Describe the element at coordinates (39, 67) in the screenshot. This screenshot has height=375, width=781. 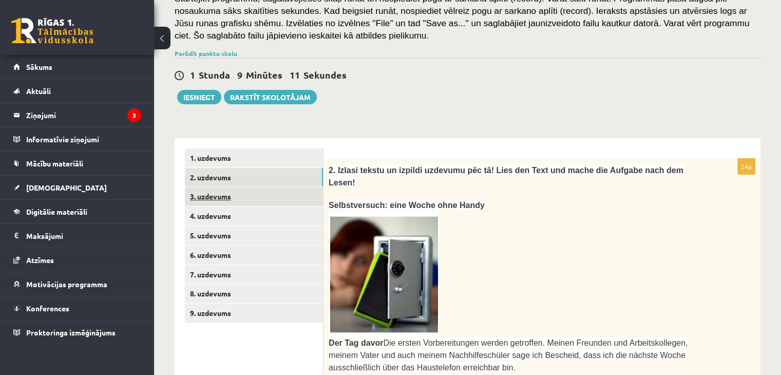
I see `span: Sākums` at that location.